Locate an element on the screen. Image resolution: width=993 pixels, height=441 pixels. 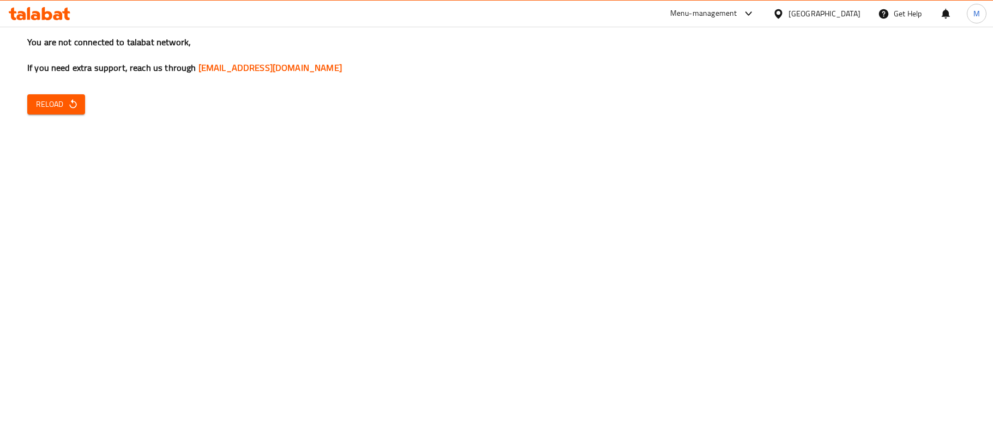
h3: You are not connected to talabat network, If you need extra support, reach us through is located at coordinates (496, 55).